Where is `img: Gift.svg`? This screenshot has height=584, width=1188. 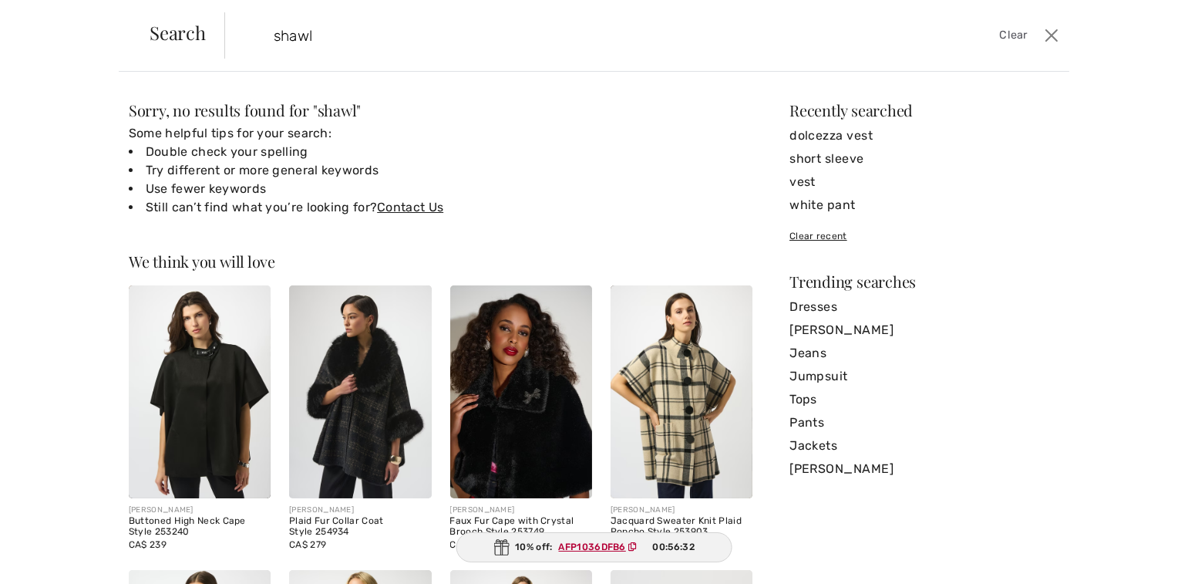
img: Gift.svg is located at coordinates (501, 547).